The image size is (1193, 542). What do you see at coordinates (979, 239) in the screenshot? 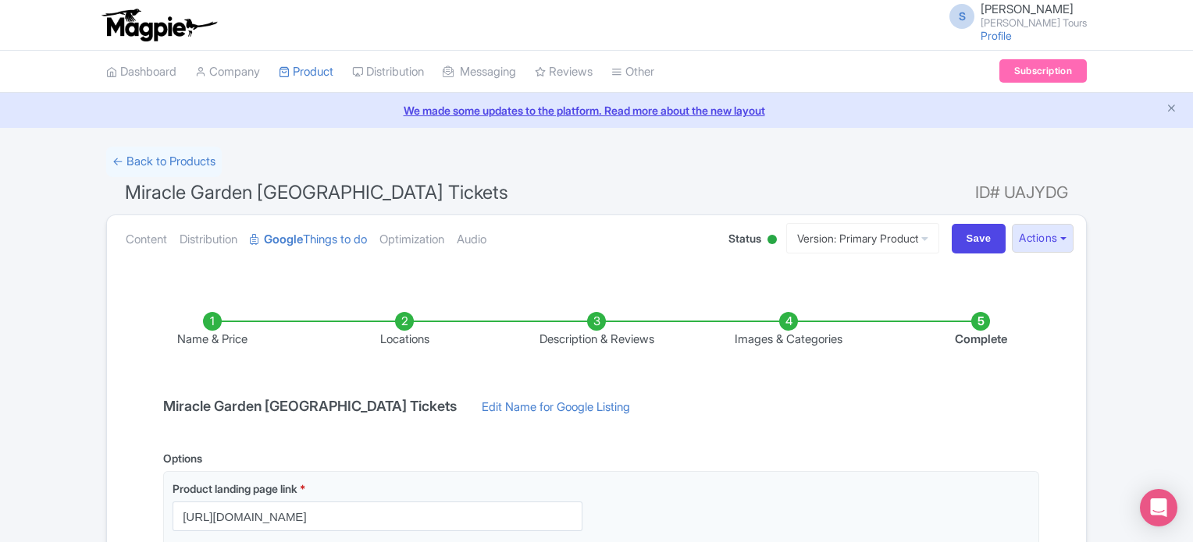
I see `input: Save` at bounding box center [979, 239].